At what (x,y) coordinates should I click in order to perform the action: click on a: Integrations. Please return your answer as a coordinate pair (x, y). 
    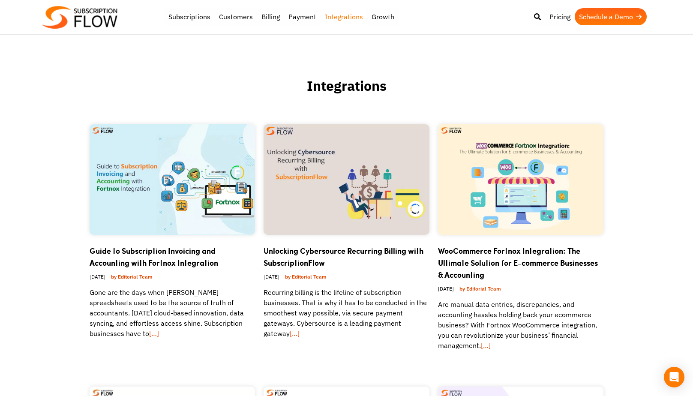
    Looking at the image, I should click on (344, 17).